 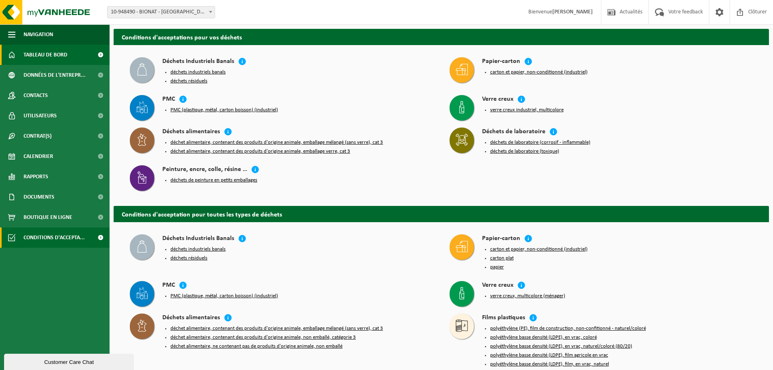 I want to click on button: carton plat, so click(x=502, y=258).